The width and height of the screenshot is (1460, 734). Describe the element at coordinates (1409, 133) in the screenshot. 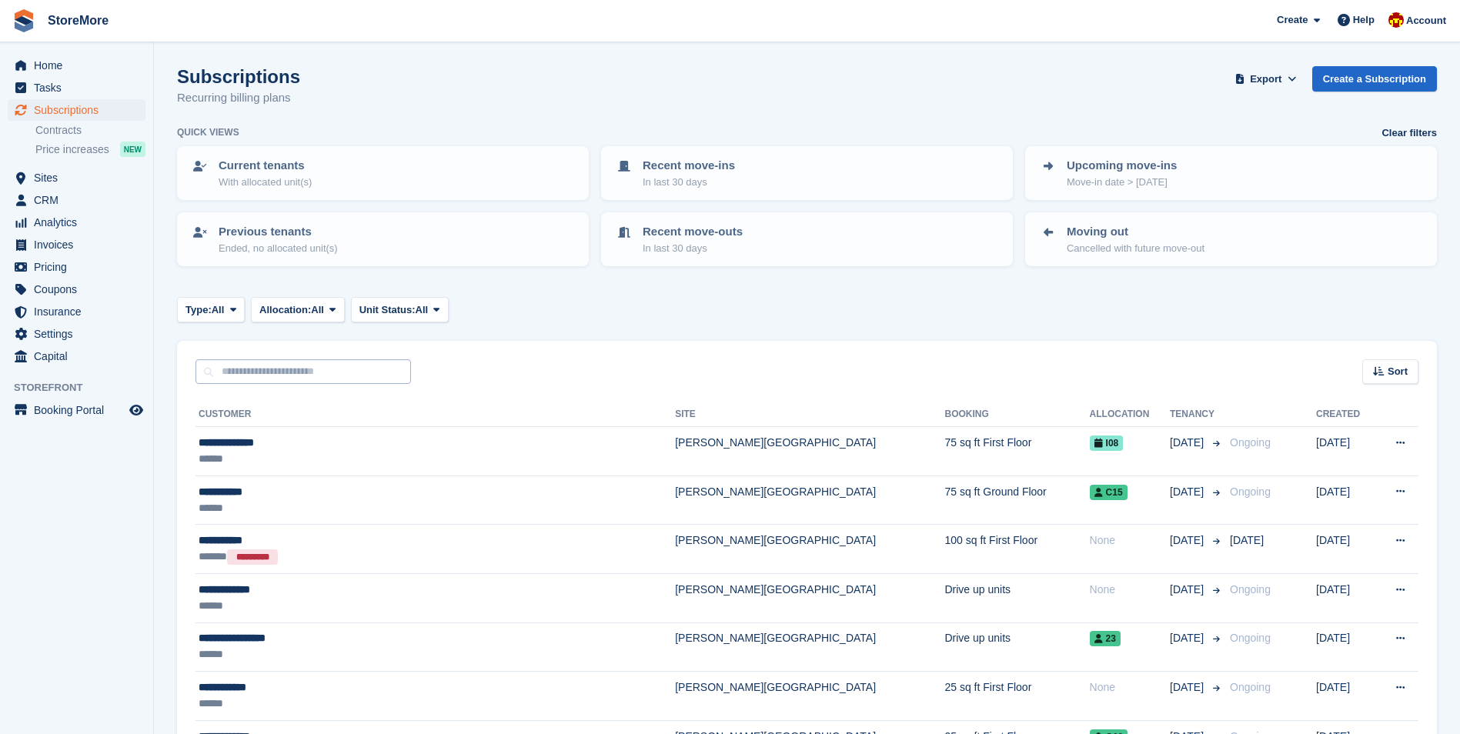

I see `a: Clear filters` at that location.